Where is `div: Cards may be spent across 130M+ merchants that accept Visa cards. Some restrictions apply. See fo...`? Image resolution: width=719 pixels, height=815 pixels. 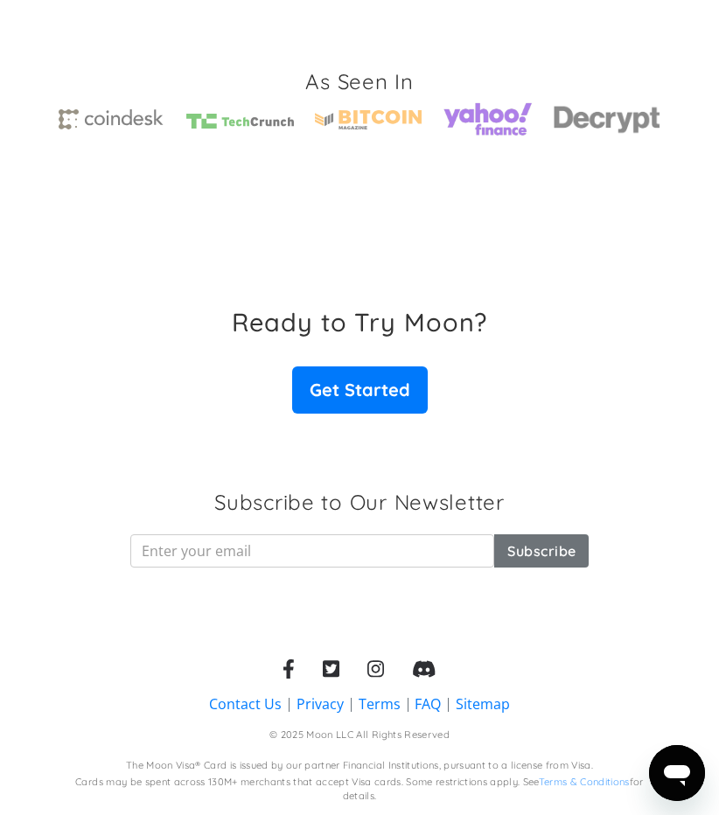 div: Cards may be spent across 130M+ merchants that accept Visa cards. Some restrictions apply. See fo... is located at coordinates (359, 789).